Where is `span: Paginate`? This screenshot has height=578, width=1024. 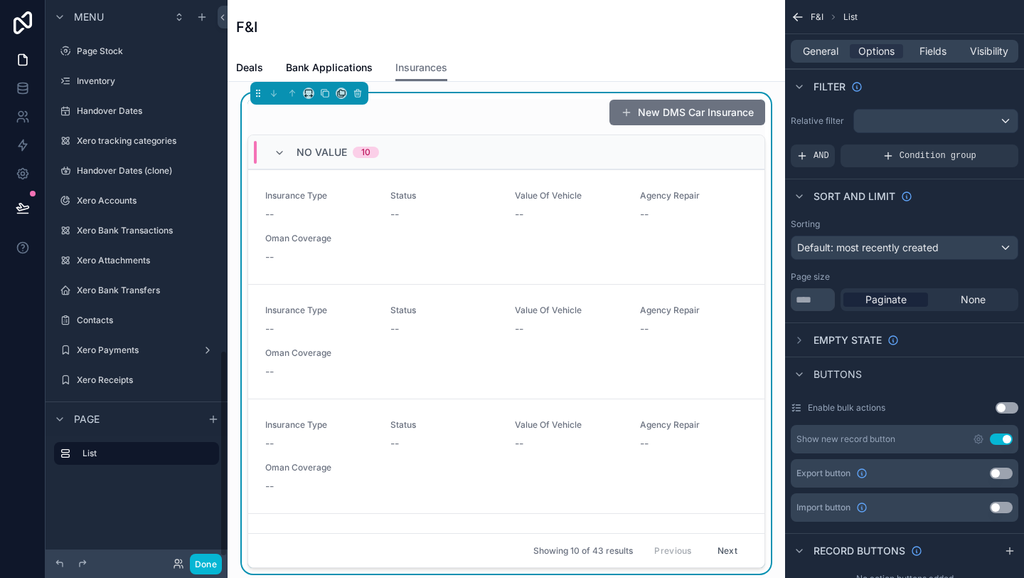 span: Paginate is located at coordinates (886, 299).